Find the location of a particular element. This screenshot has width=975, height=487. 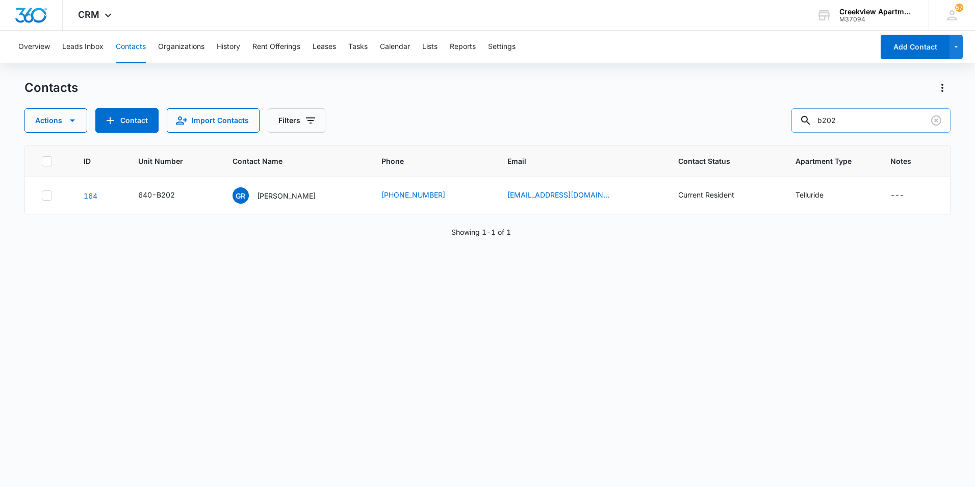

button: Filters is located at coordinates (296, 120).